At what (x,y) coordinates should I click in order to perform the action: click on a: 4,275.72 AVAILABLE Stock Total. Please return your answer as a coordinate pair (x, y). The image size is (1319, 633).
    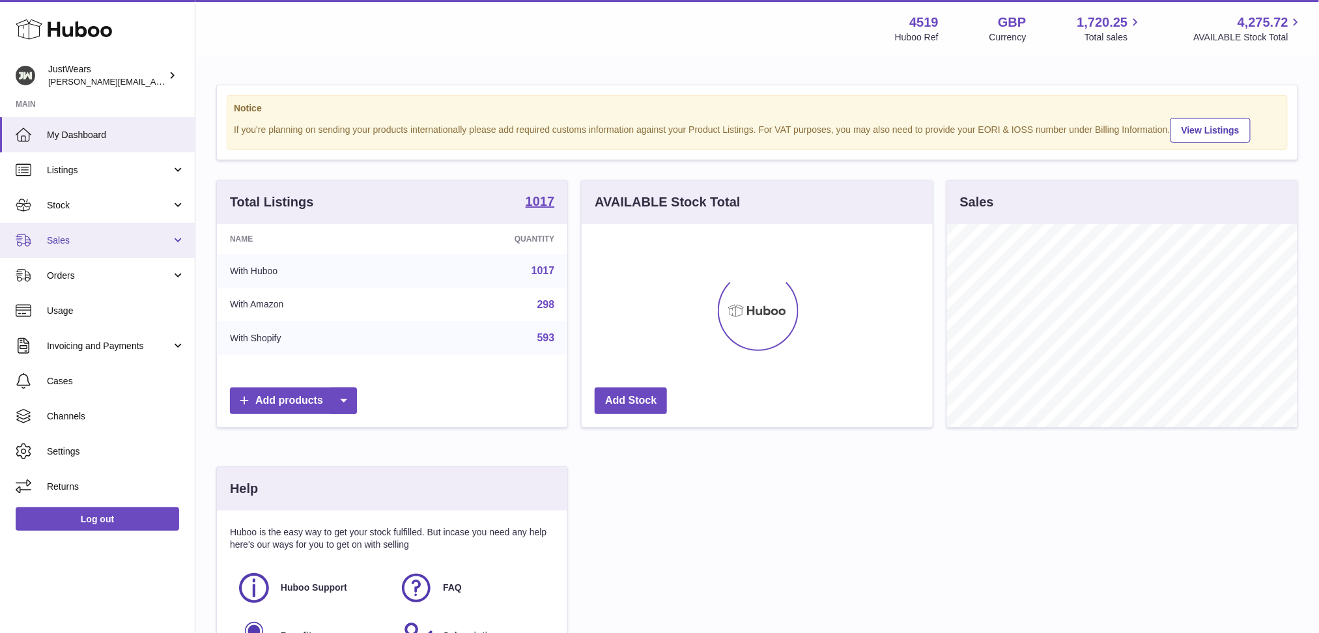
    Looking at the image, I should click on (1248, 29).